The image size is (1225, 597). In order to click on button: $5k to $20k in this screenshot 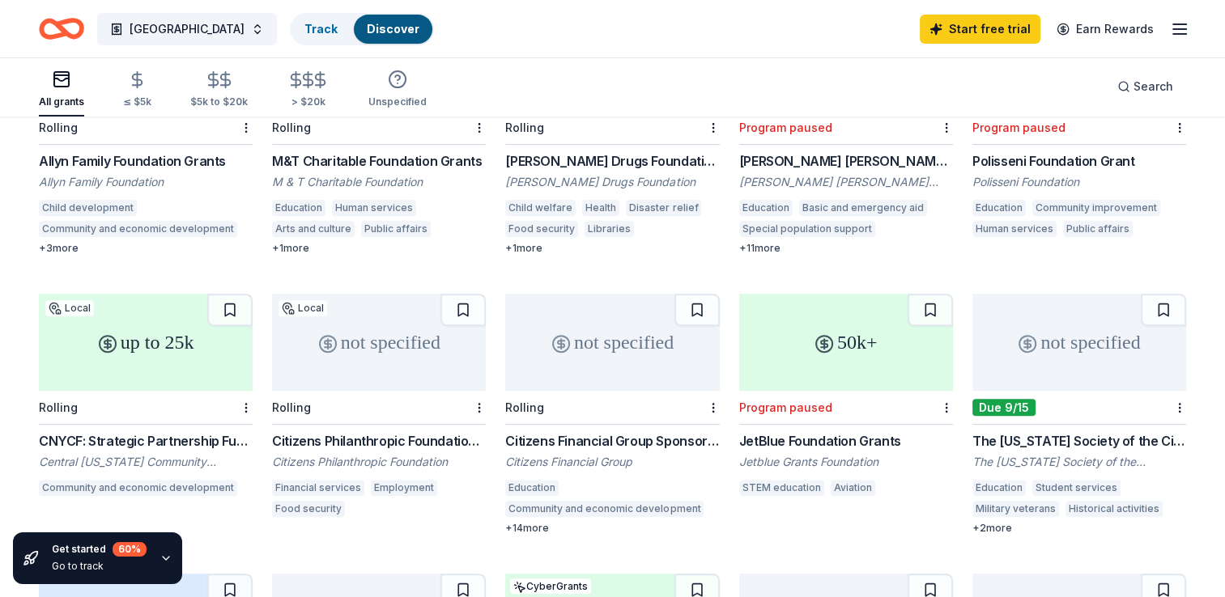, I will do `click(219, 90)`.